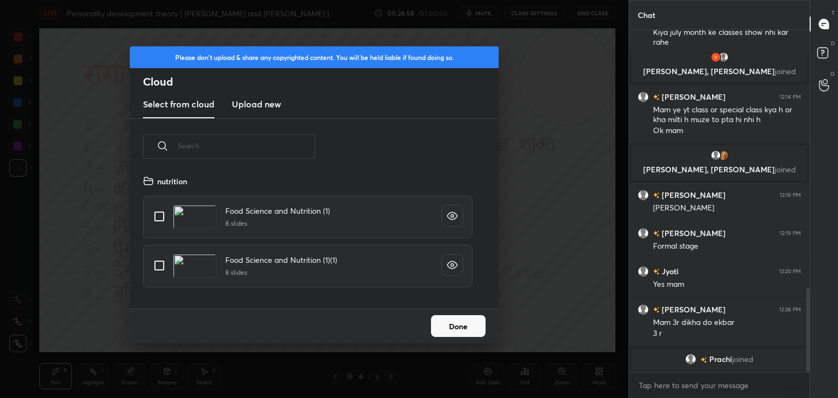  What do you see at coordinates (178, 104) in the screenshot?
I see `h3: Select from cloud` at bounding box center [178, 104].